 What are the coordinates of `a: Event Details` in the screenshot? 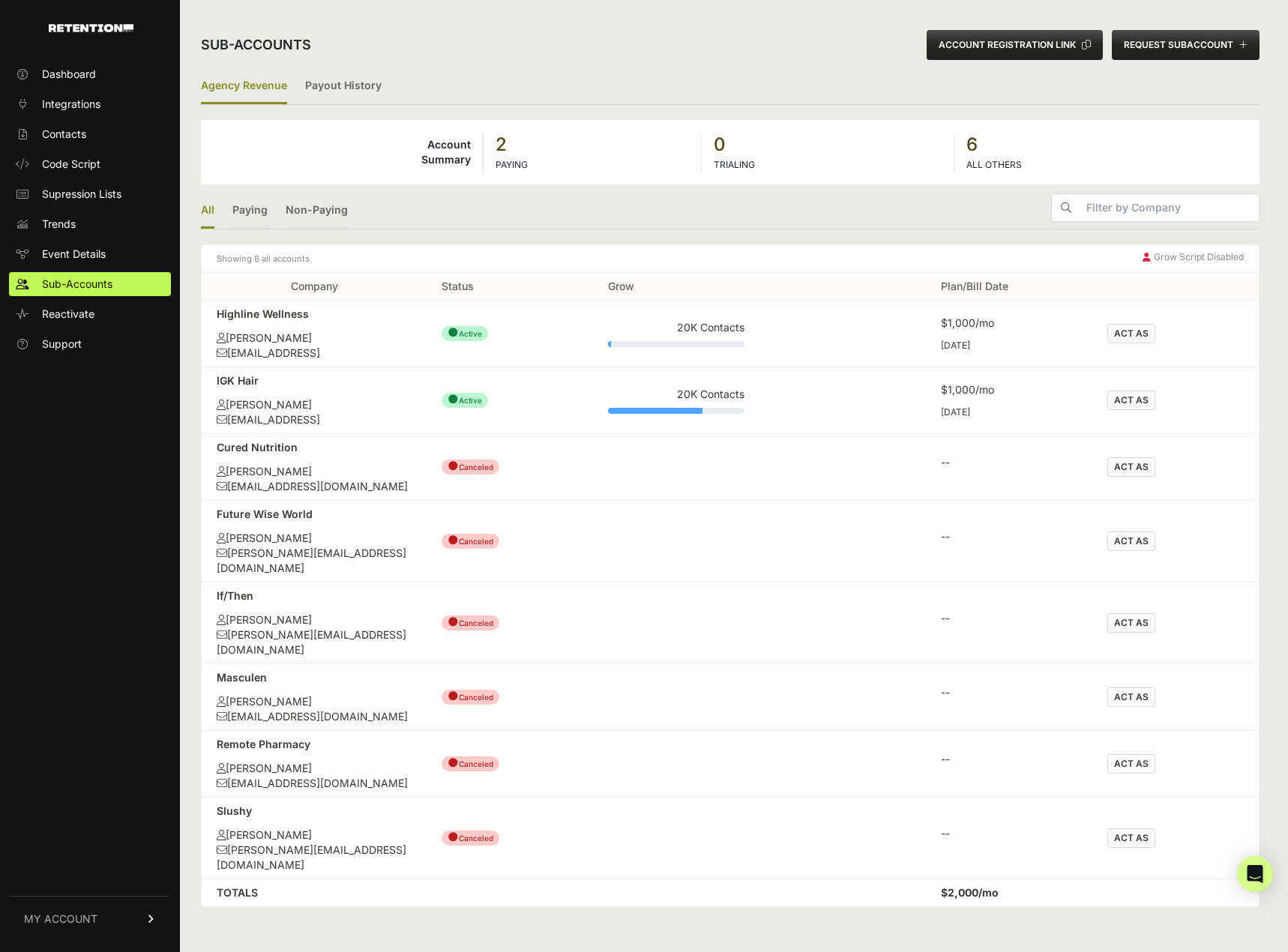 It's located at (89, 254).